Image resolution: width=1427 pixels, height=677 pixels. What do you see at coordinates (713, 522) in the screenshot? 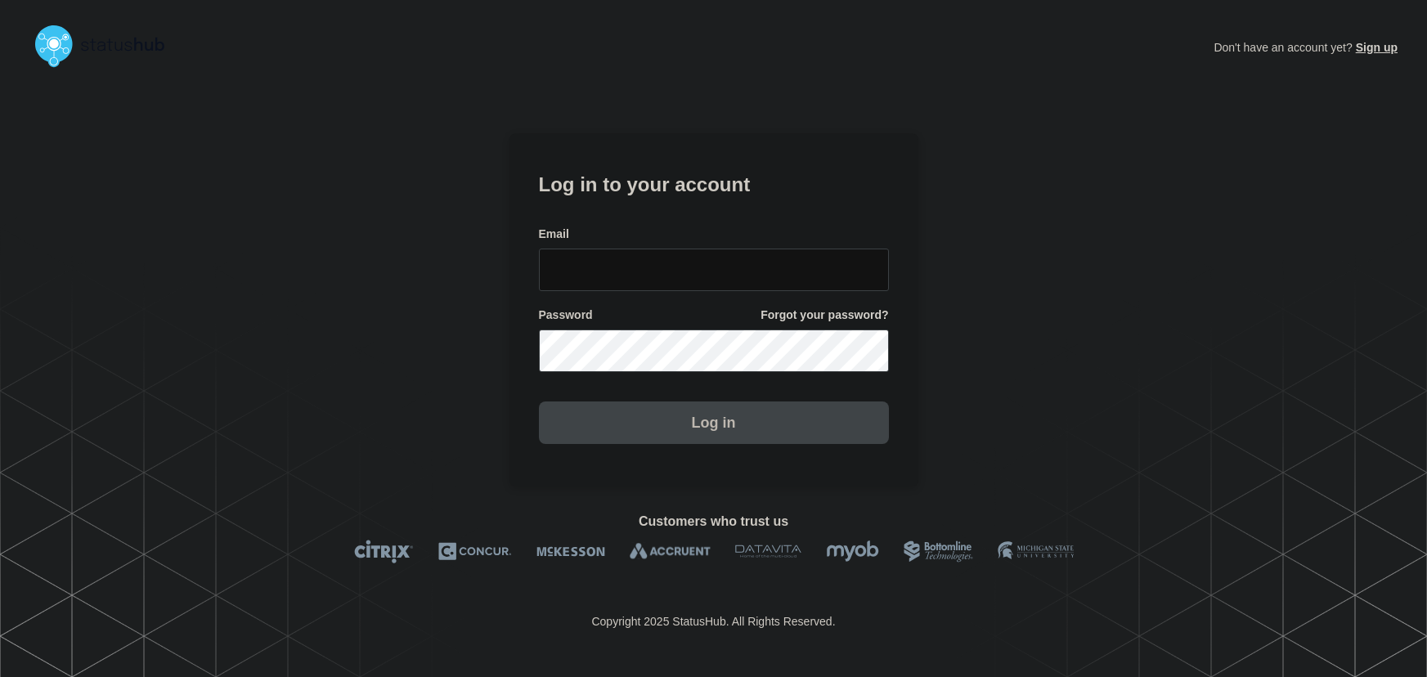
I see `h2: Customers who trust us` at bounding box center [713, 522].